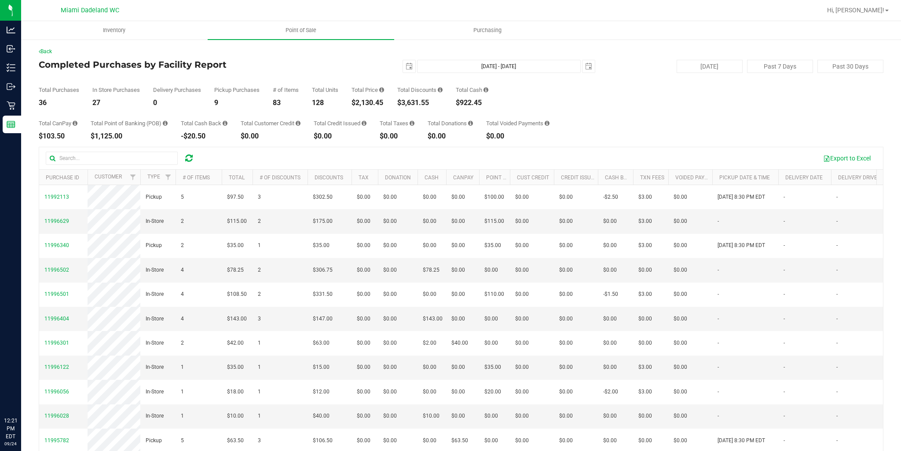 Image resolution: width=901 pixels, height=451 pixels. Describe the element at coordinates (517, 178) in the screenshot. I see `a: Point of Banking (POB)` at that location.